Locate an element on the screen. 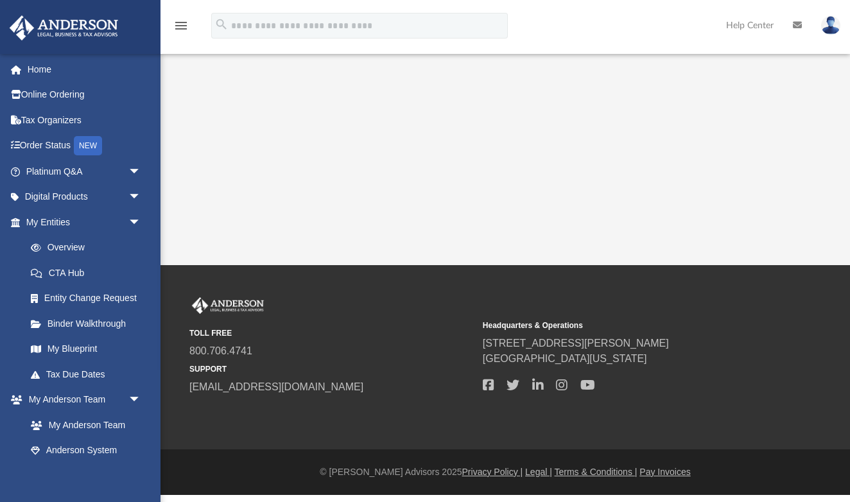 Image resolution: width=850 pixels, height=502 pixels. a: Home is located at coordinates (85, 69).